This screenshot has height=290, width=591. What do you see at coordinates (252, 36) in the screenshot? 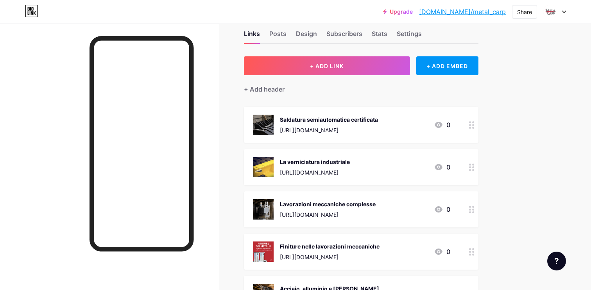
I see `div: Links` at bounding box center [252, 36].